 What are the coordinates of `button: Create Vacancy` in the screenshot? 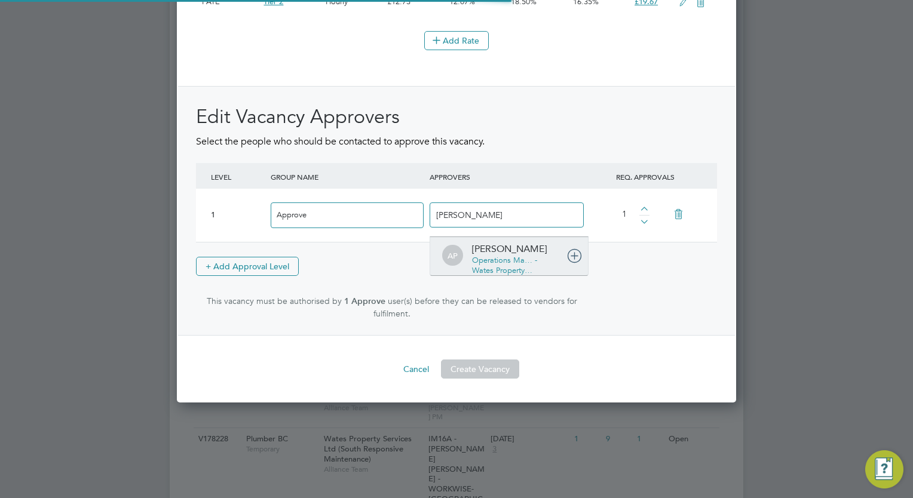 It's located at (480, 369).